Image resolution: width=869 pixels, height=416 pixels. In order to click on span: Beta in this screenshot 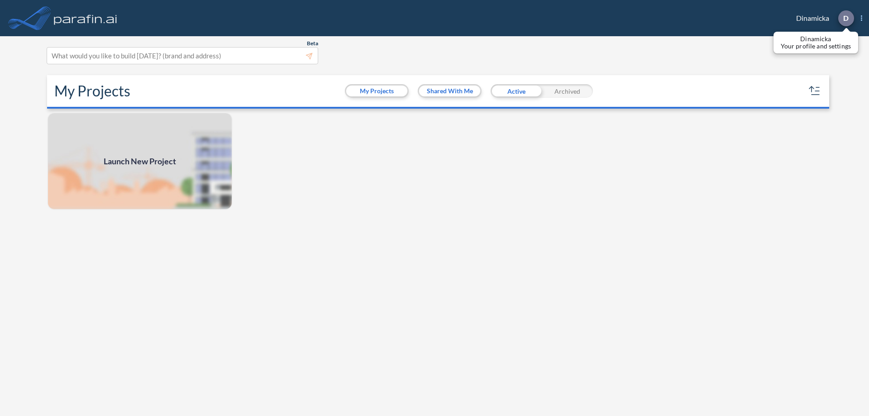, I will do `click(312, 43)`.